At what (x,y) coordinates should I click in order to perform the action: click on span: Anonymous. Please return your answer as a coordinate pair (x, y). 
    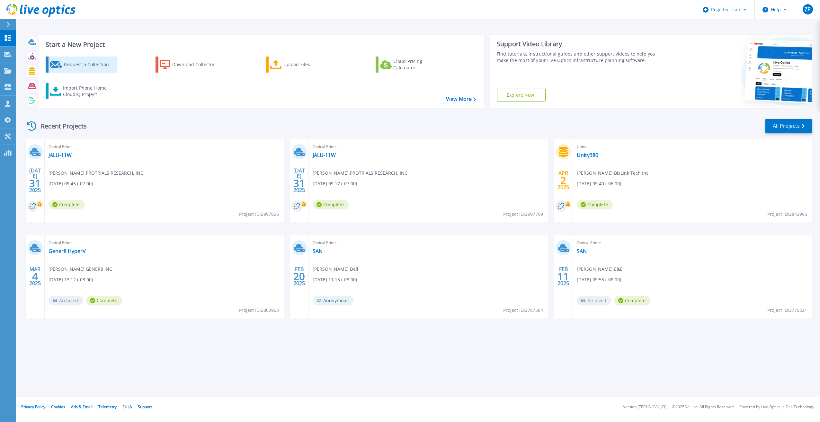
    Looking at the image, I should click on (333, 301).